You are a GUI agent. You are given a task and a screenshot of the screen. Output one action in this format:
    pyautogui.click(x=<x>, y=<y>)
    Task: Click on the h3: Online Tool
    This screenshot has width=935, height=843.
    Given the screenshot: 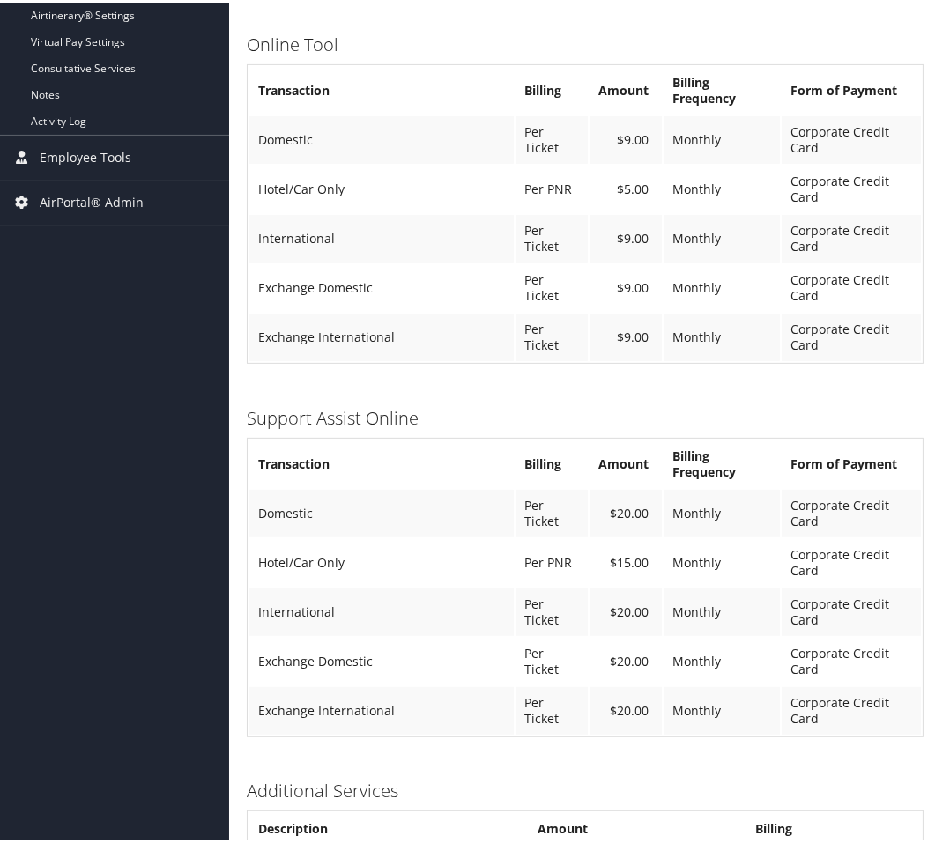 What is the action you would take?
    pyautogui.click(x=585, y=42)
    